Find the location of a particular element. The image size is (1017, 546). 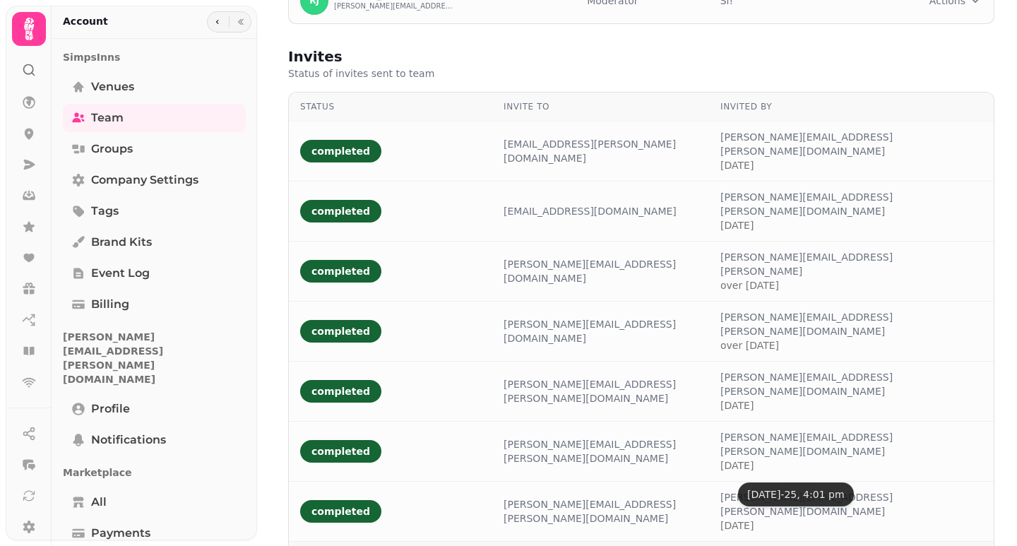

div: Invite to is located at coordinates (600, 107).